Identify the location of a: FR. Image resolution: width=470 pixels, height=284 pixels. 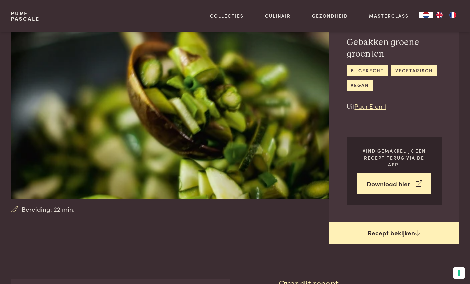
(452, 15).